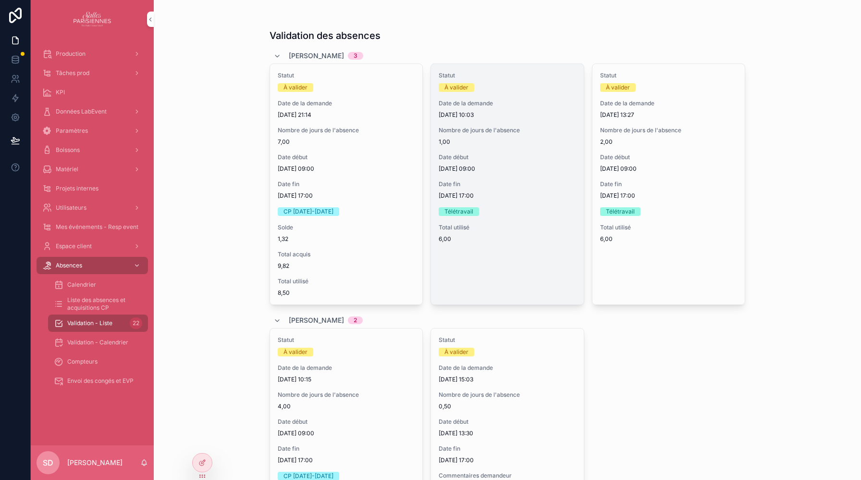 Image resolution: width=861 pixels, height=480 pixels. What do you see at coordinates (92, 19) in the screenshot?
I see `img: App logo` at bounding box center [92, 19].